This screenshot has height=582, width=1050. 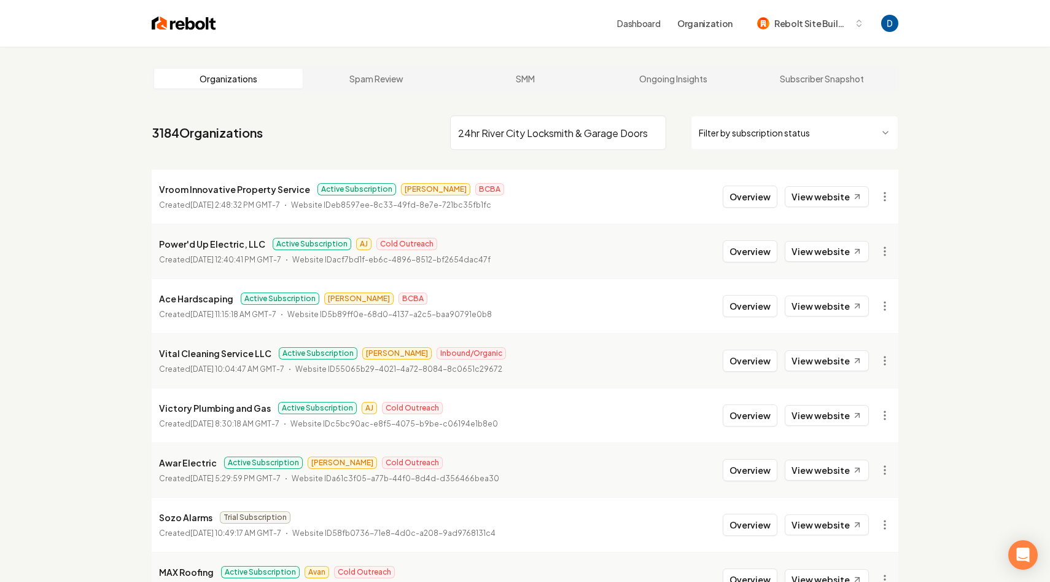 I want to click on p: Website ID c5bc90ac-e8f5-4075-b9be-c06194e1b8e0, so click(x=394, y=424).